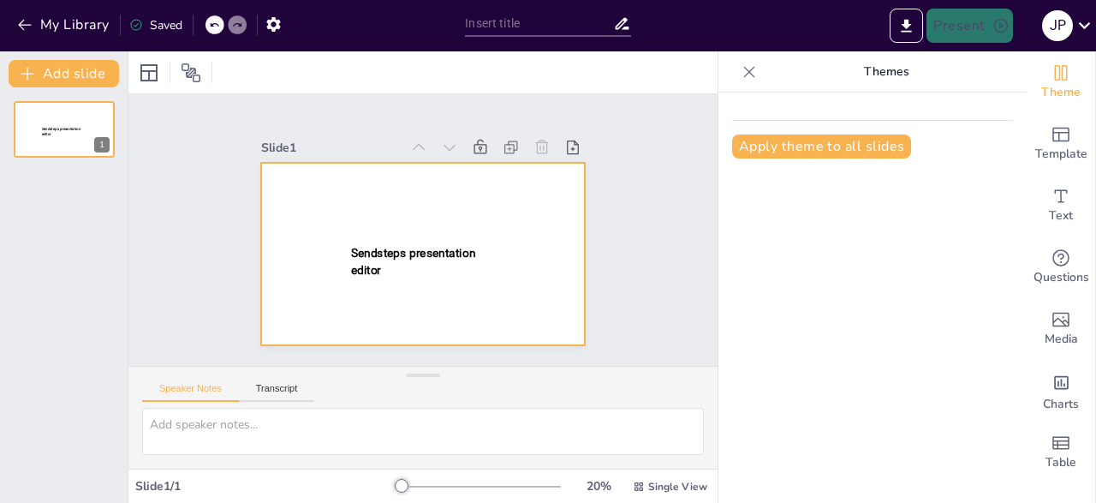  What do you see at coordinates (1061, 144) in the screenshot?
I see `div: Add ready made slides` at bounding box center [1061, 144].